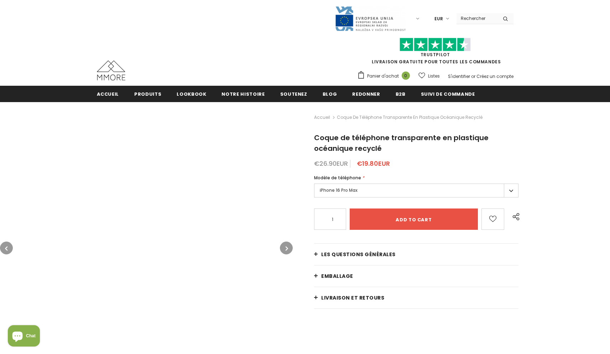 The width and height of the screenshot is (610, 354). What do you see at coordinates (191, 94) in the screenshot?
I see `a: Lookbook` at bounding box center [191, 94].